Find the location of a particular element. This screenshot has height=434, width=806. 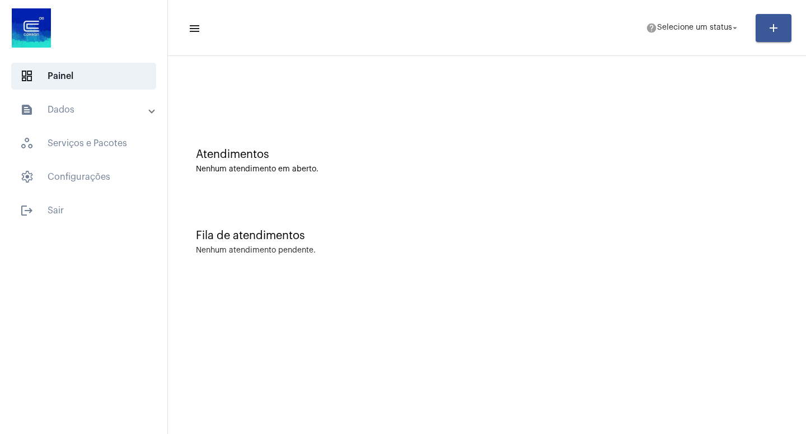

mat-icon: help is located at coordinates (651, 28).